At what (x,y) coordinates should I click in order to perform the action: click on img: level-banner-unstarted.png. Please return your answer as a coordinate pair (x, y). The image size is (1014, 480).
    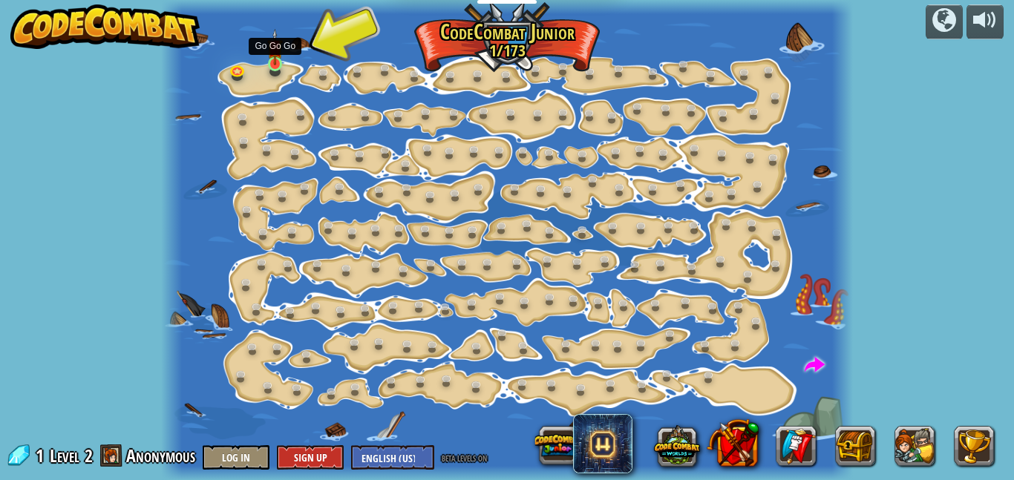
    Looking at the image, I should click on (275, 47).